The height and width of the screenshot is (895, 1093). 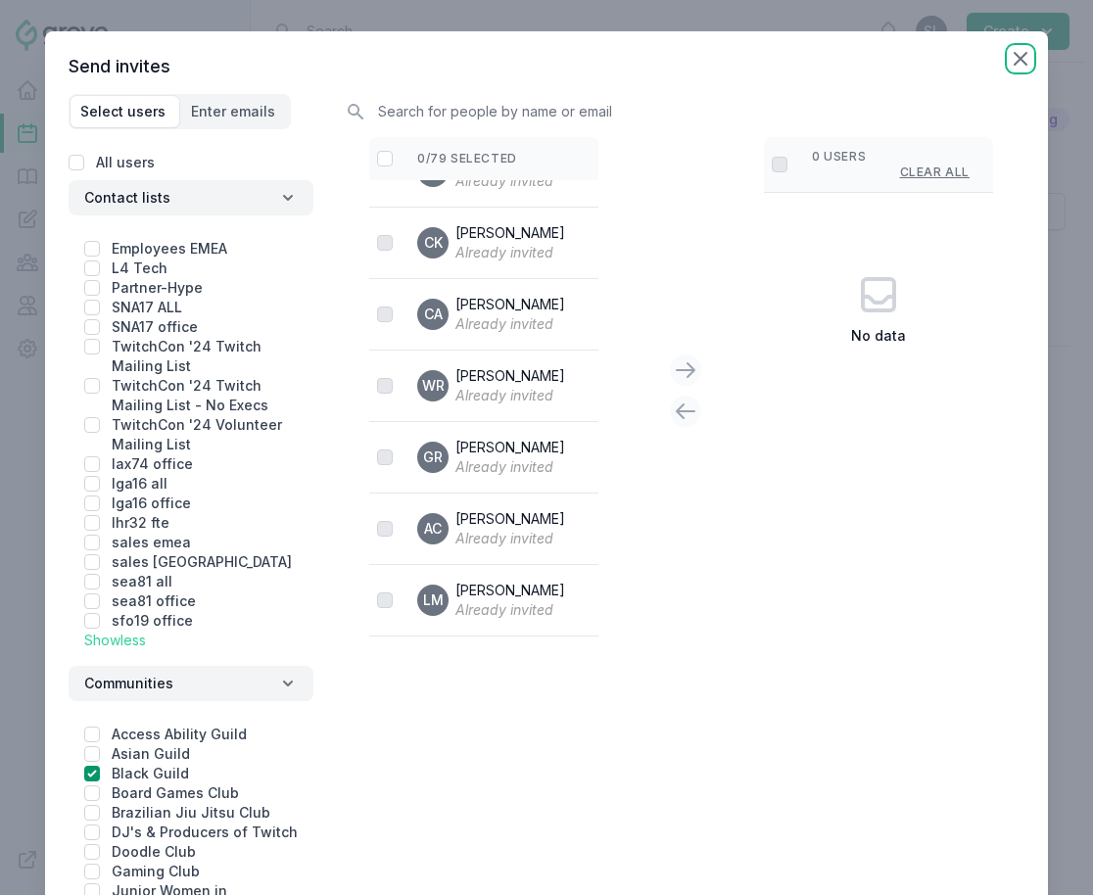 What do you see at coordinates (433, 529) in the screenshot?
I see `span: AC` at bounding box center [433, 529].